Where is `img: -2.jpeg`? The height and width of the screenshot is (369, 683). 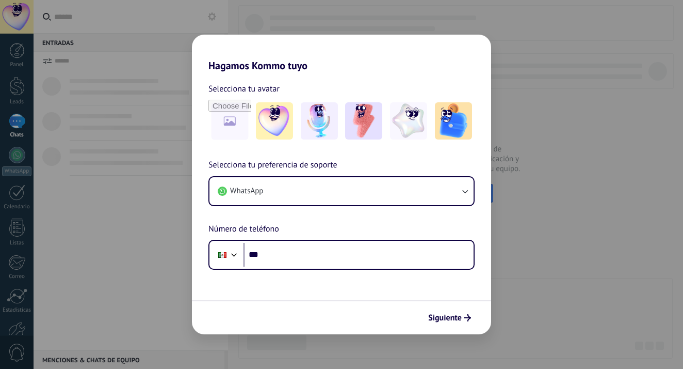 img: -2.jpeg is located at coordinates (320, 121).